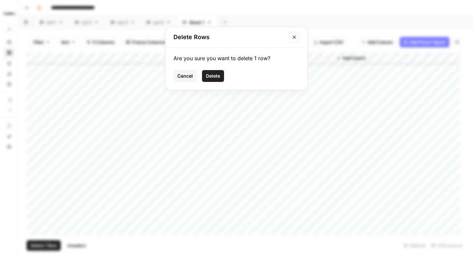 The image size is (473, 256). Describe the element at coordinates (237, 58) in the screenshot. I see `div: Are you sure you want to delete 1 row?` at that location.